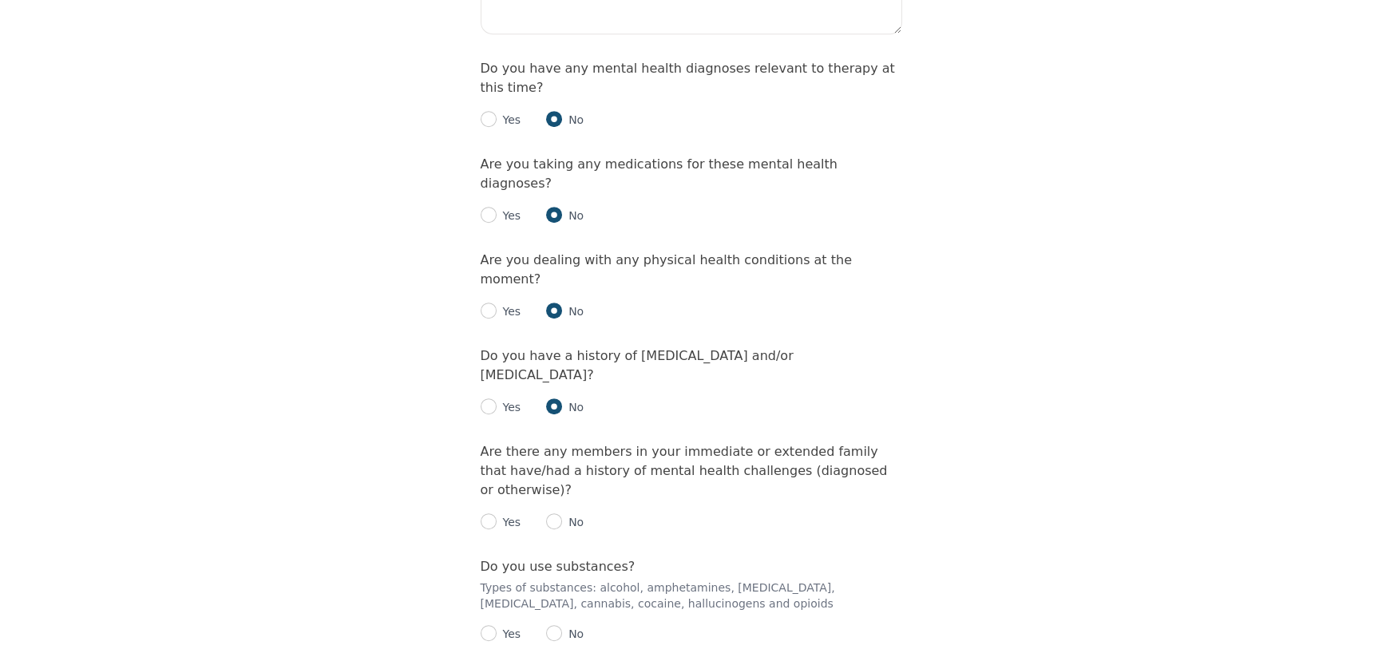 The width and height of the screenshot is (1382, 653). What do you see at coordinates (659, 173) in the screenshot?
I see `label: Are you taking any medications for these mental health diagnoses?` at bounding box center [659, 173].